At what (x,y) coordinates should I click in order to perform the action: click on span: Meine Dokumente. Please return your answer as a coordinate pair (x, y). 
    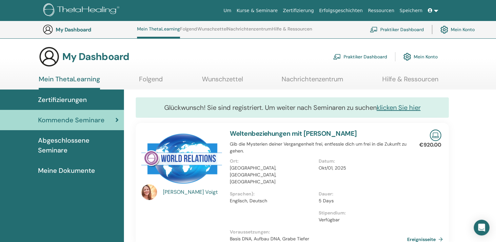
    Looking at the image, I should click on (67, 170).